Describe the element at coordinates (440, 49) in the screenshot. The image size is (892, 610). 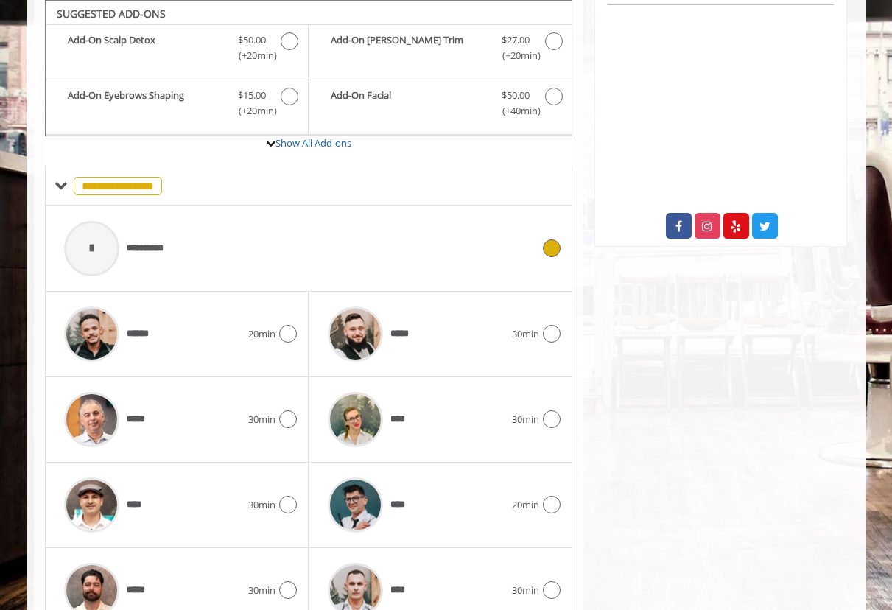
I see `label: Add-On Beard Trim` at that location.